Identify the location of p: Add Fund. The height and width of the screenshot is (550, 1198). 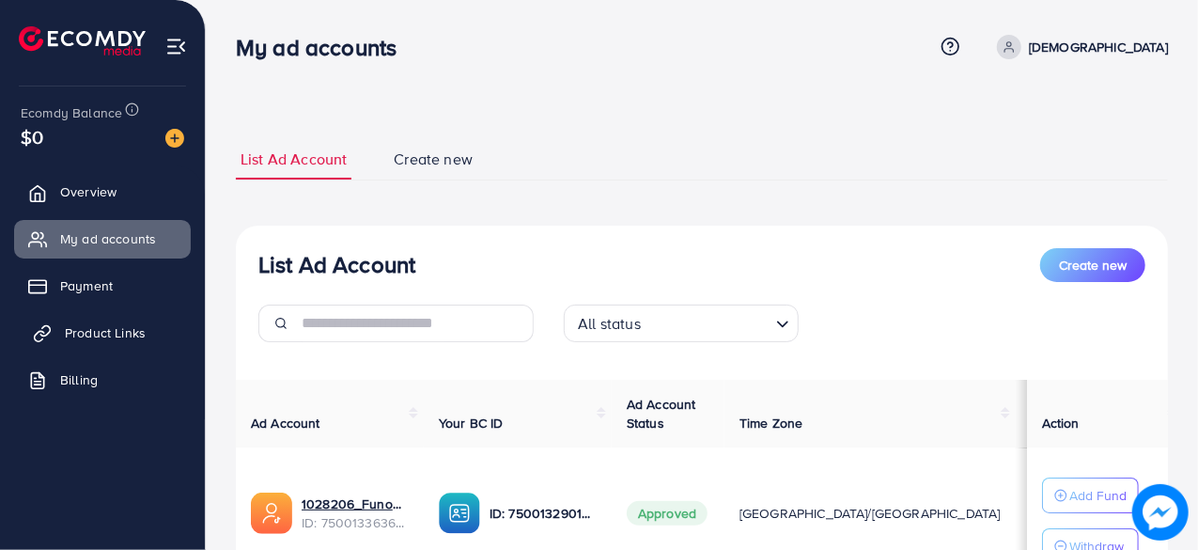
(1098, 495).